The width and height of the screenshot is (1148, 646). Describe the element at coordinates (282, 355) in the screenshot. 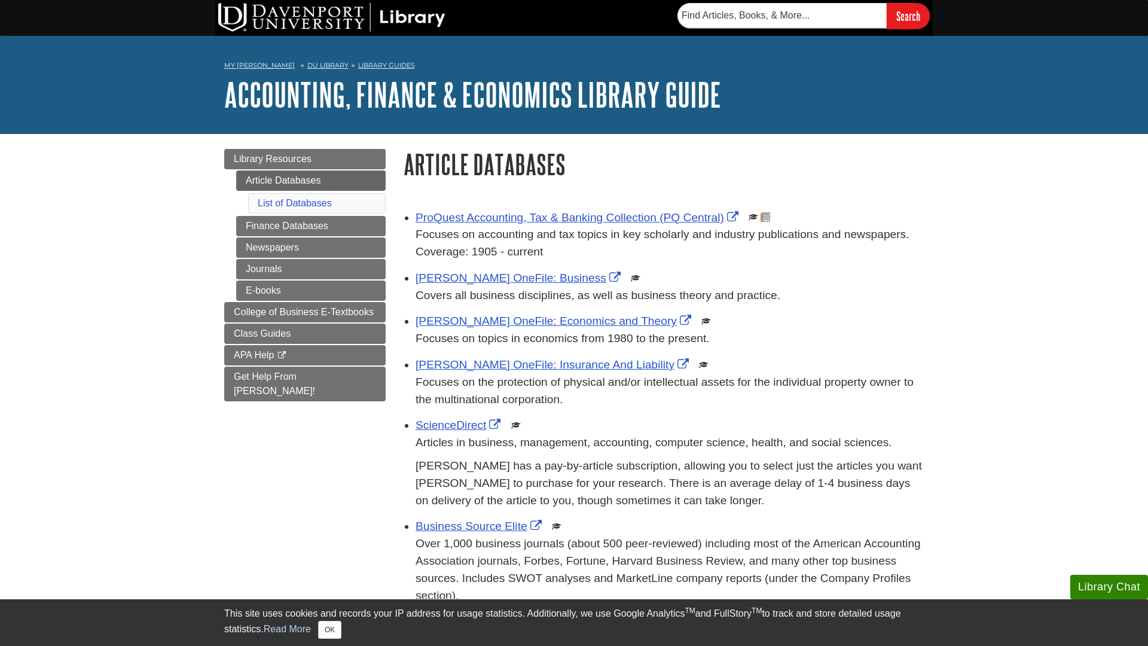

I see `i: This link opens in a new window` at that location.